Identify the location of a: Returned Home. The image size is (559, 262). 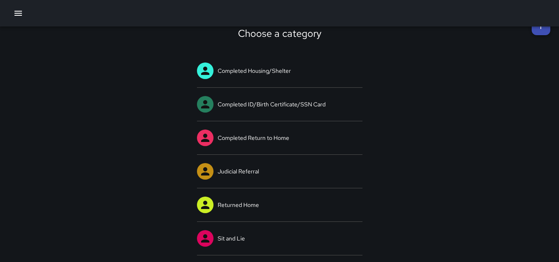
(280, 205).